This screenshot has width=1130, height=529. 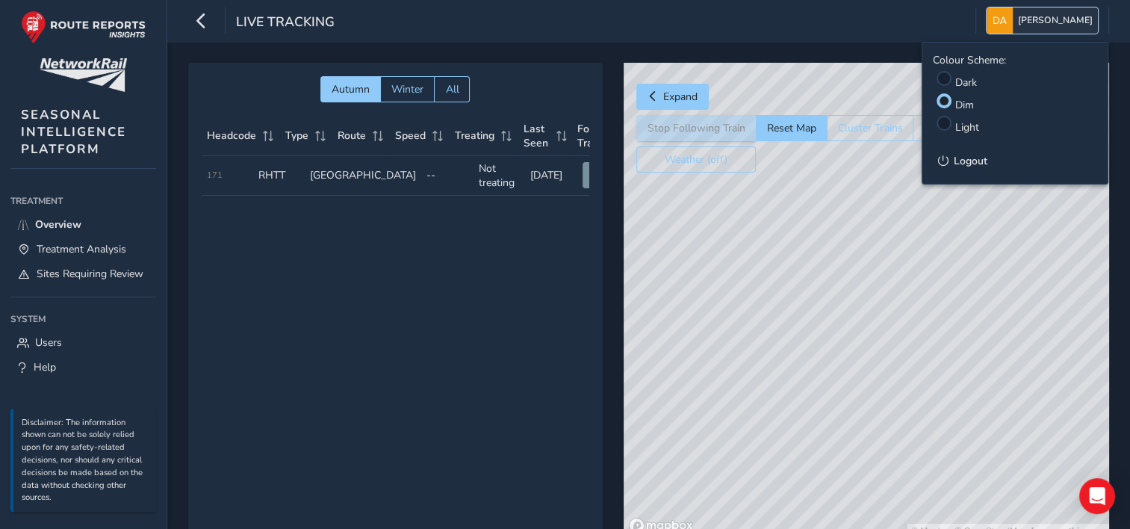 What do you see at coordinates (962, 128) in the screenshot?
I see `button: See all UK trains` at bounding box center [962, 128].